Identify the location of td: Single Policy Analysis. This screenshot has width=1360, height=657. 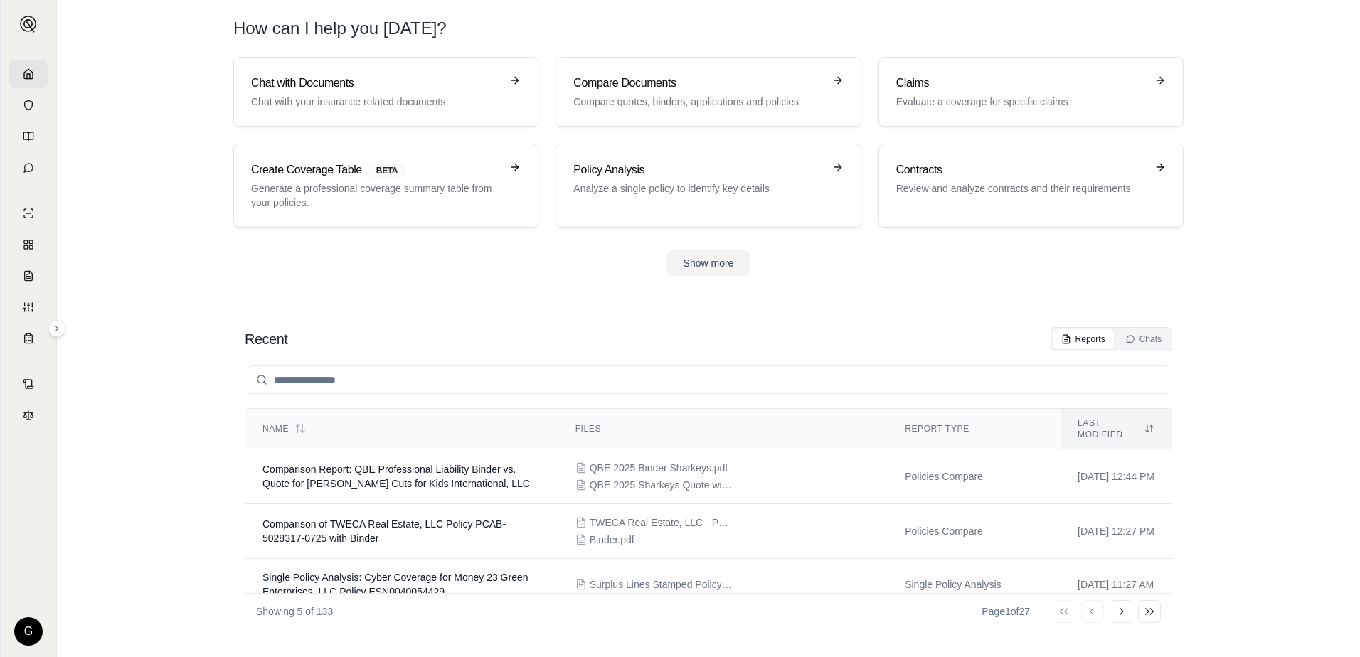
(974, 585).